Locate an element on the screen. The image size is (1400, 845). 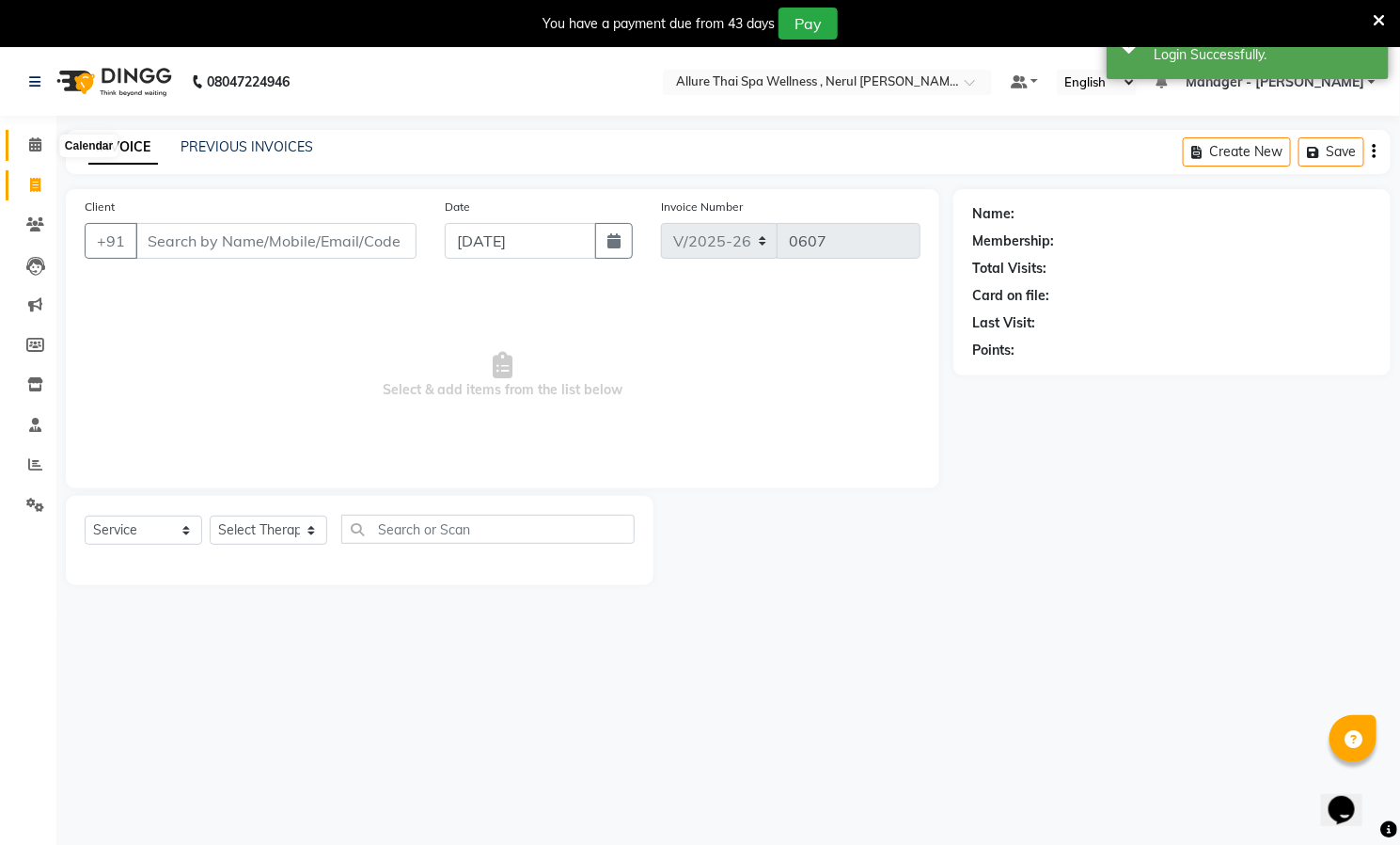
div: Name: is located at coordinates (993, 214).